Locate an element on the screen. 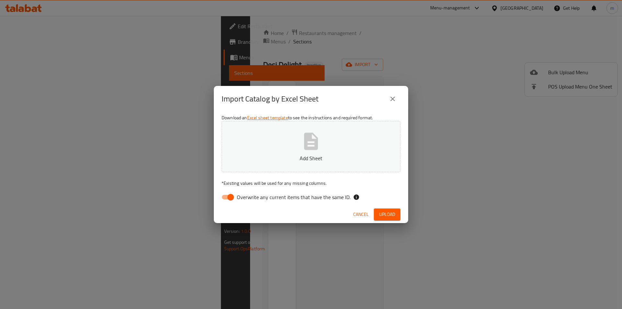 This screenshot has width=622, height=309. button: Add Sheet is located at coordinates (311, 146).